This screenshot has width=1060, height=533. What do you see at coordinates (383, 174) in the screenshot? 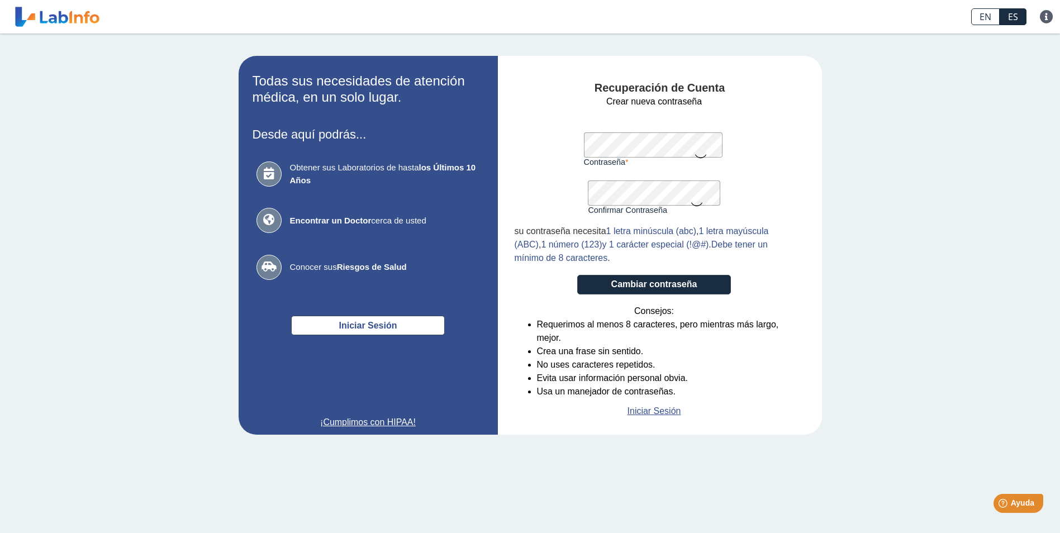
I see `b: los Últimos 10 Años` at bounding box center [383, 174].